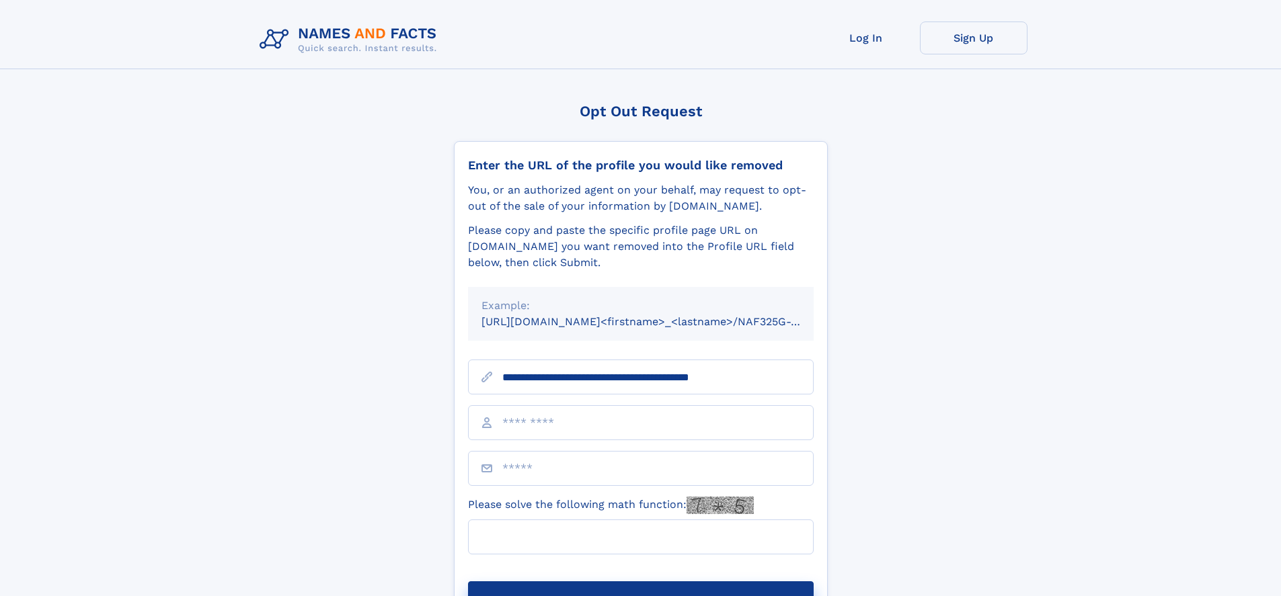 This screenshot has height=596, width=1281. I want to click on a: Log In, so click(866, 38).